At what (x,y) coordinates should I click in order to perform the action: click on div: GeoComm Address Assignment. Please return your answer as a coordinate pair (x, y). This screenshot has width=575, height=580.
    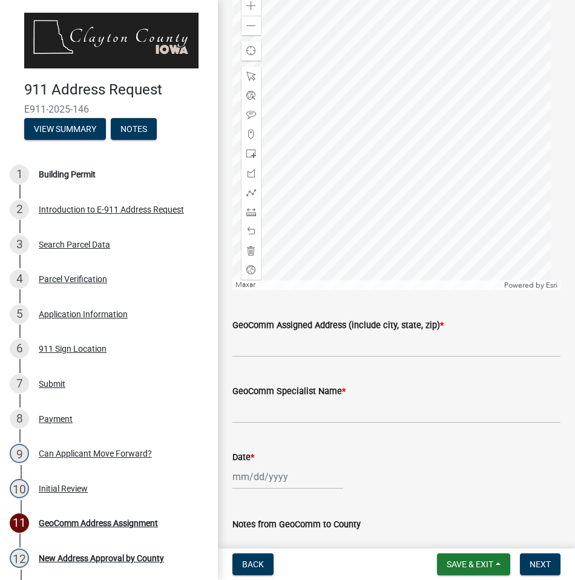
    Looking at the image, I should click on (98, 523).